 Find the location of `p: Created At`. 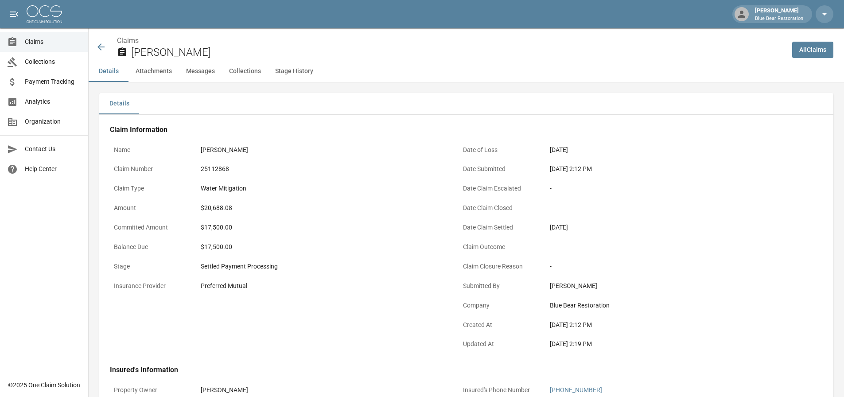

p: Created At is located at coordinates (499, 325).